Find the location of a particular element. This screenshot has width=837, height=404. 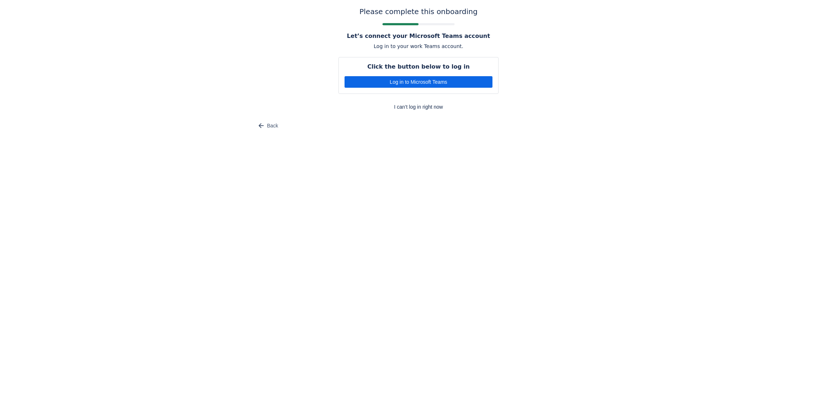

h3: Please complete this onboarding is located at coordinates (418, 12).